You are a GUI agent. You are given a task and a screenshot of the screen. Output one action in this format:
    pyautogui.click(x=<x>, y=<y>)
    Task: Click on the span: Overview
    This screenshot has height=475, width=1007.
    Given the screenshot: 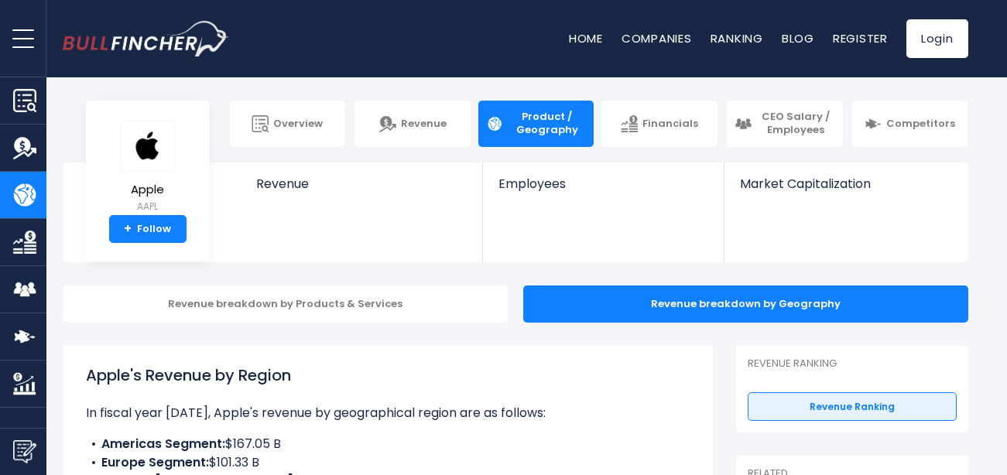 What is the action you would take?
    pyautogui.click(x=298, y=124)
    